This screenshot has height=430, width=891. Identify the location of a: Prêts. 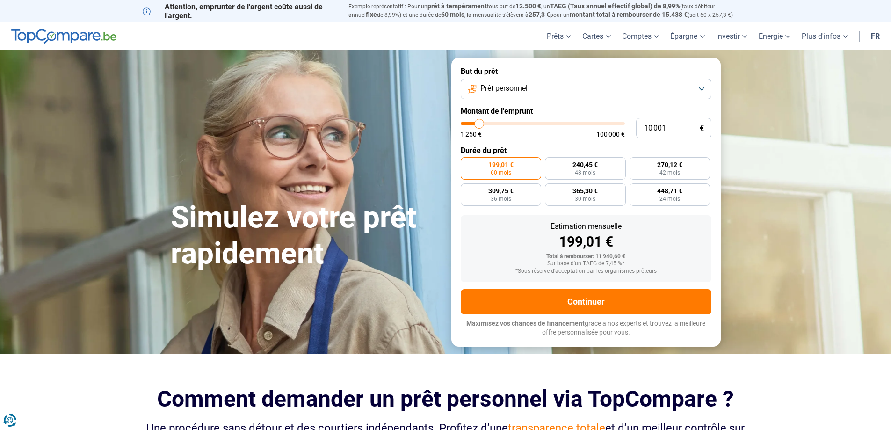
(559, 36).